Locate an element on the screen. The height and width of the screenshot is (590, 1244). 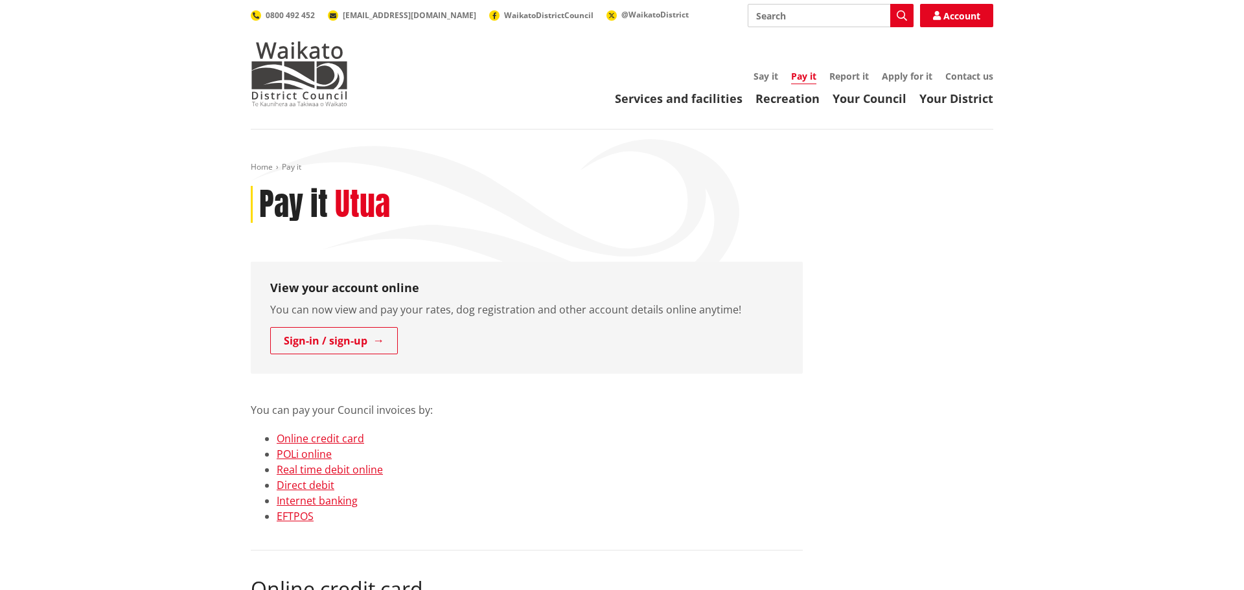
a: Pay it is located at coordinates (803, 77).